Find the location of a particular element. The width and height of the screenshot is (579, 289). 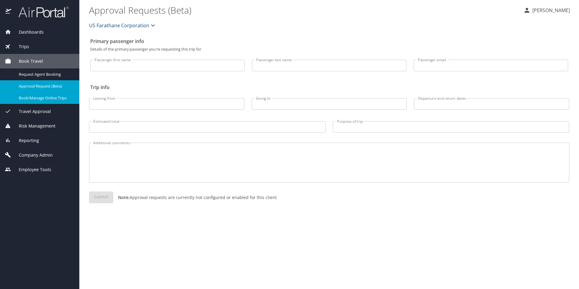

span: Dashboards is located at coordinates (27, 32).